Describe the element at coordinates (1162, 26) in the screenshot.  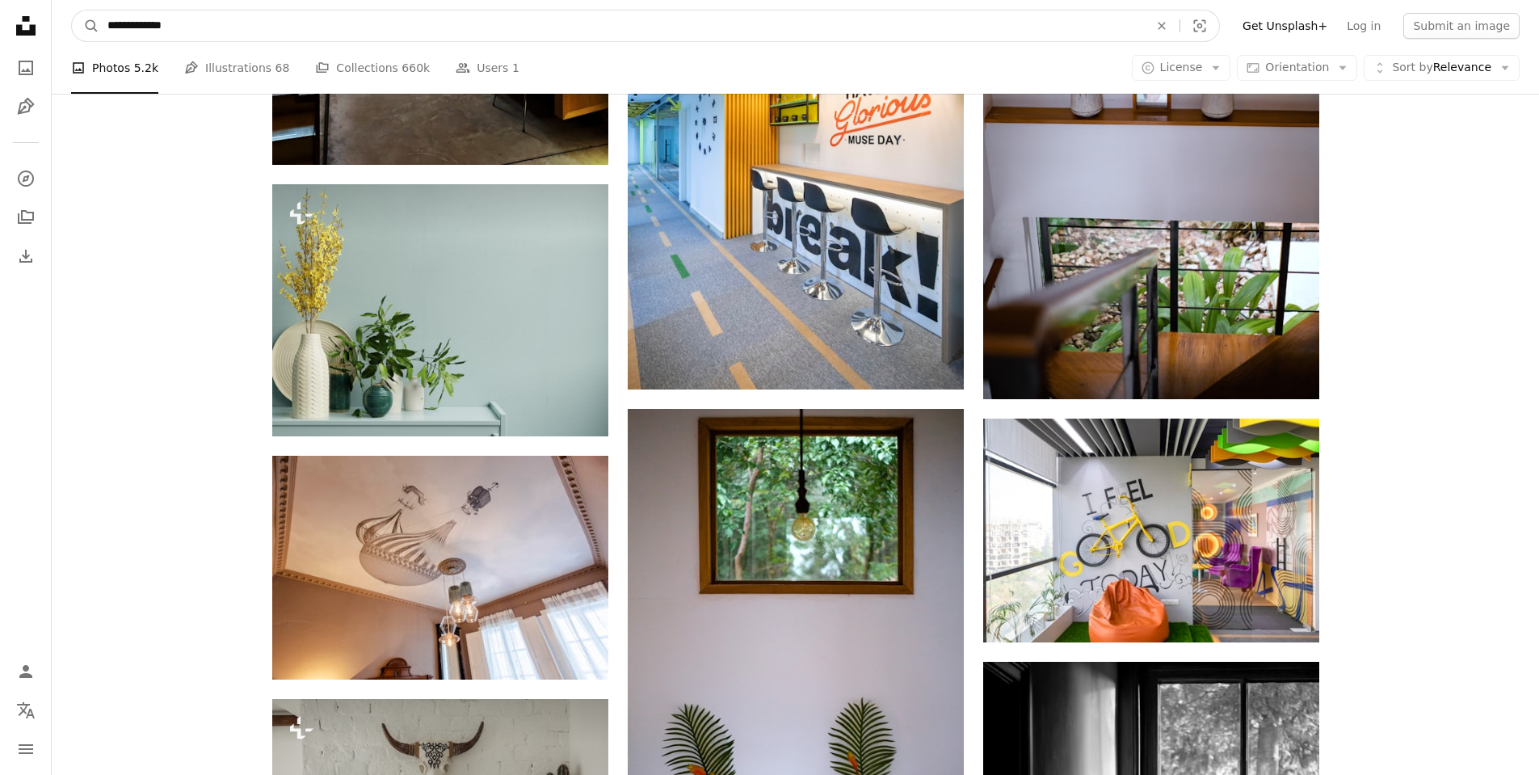
I see `button: Clear` at that location.